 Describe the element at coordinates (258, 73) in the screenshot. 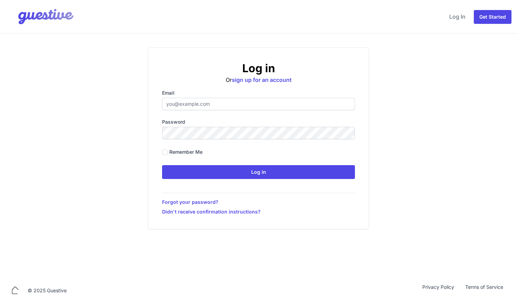

I see `div: Or` at that location.